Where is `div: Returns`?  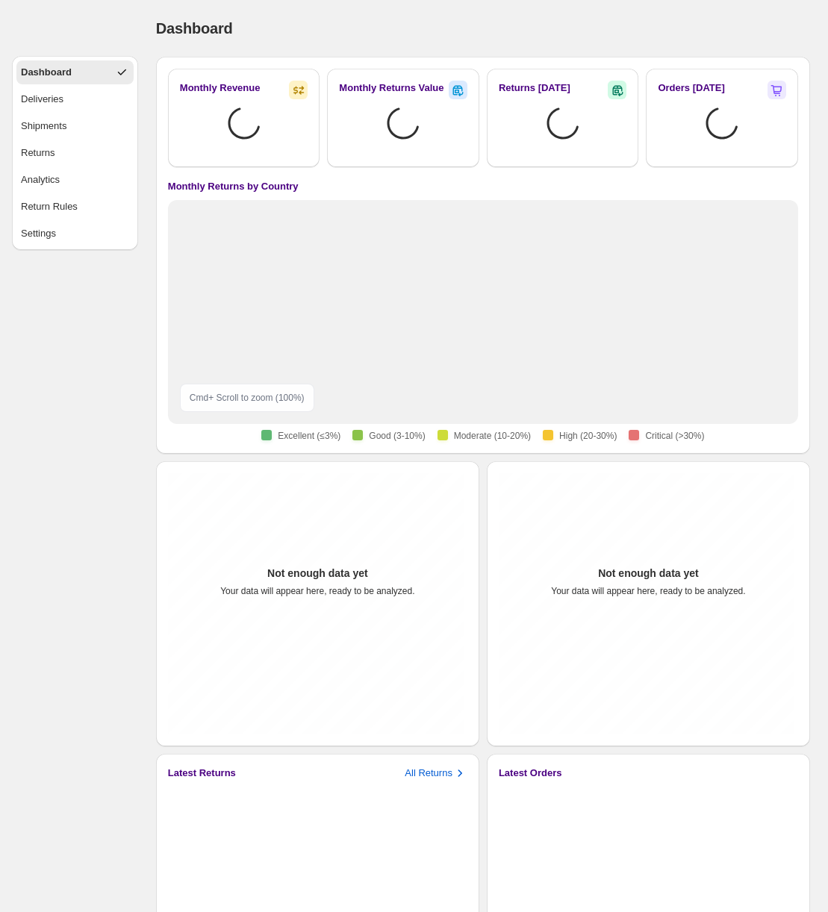 div: Returns is located at coordinates (38, 153).